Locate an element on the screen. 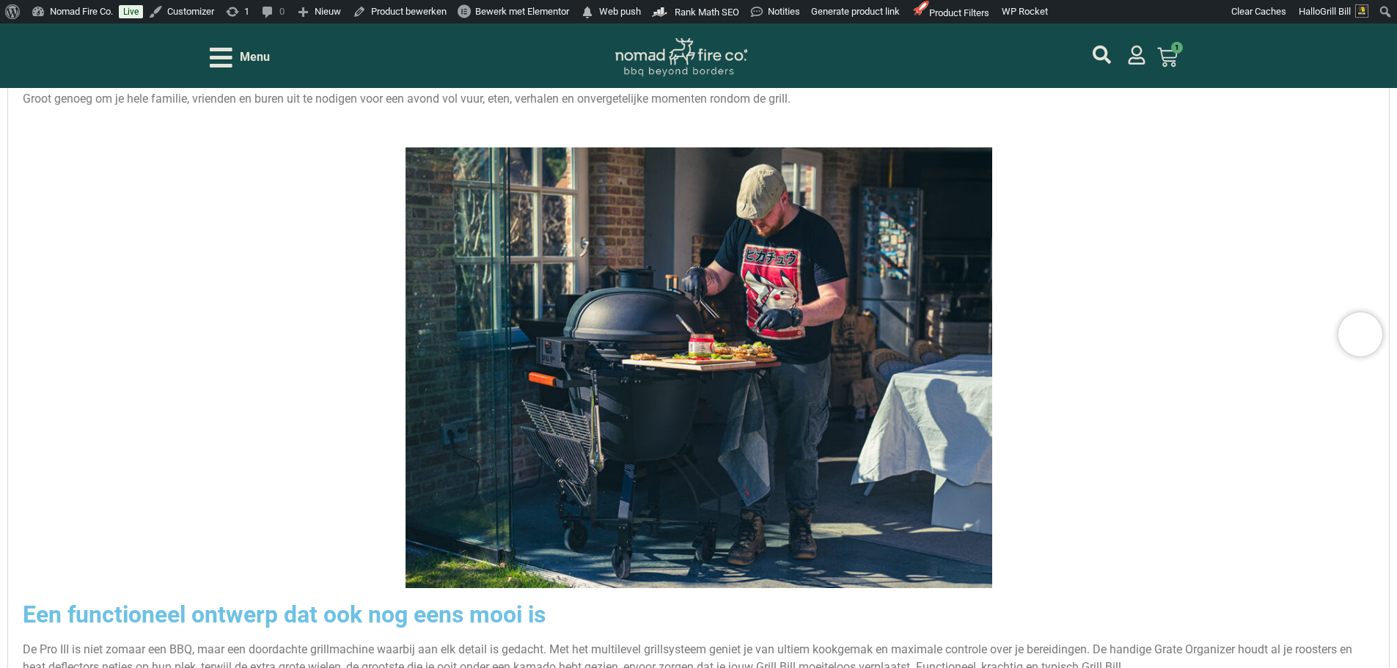 The image size is (1397, 668). h2: Een functioneel ontwerp dat ook nog eens mooi is is located at coordinates (698, 615).